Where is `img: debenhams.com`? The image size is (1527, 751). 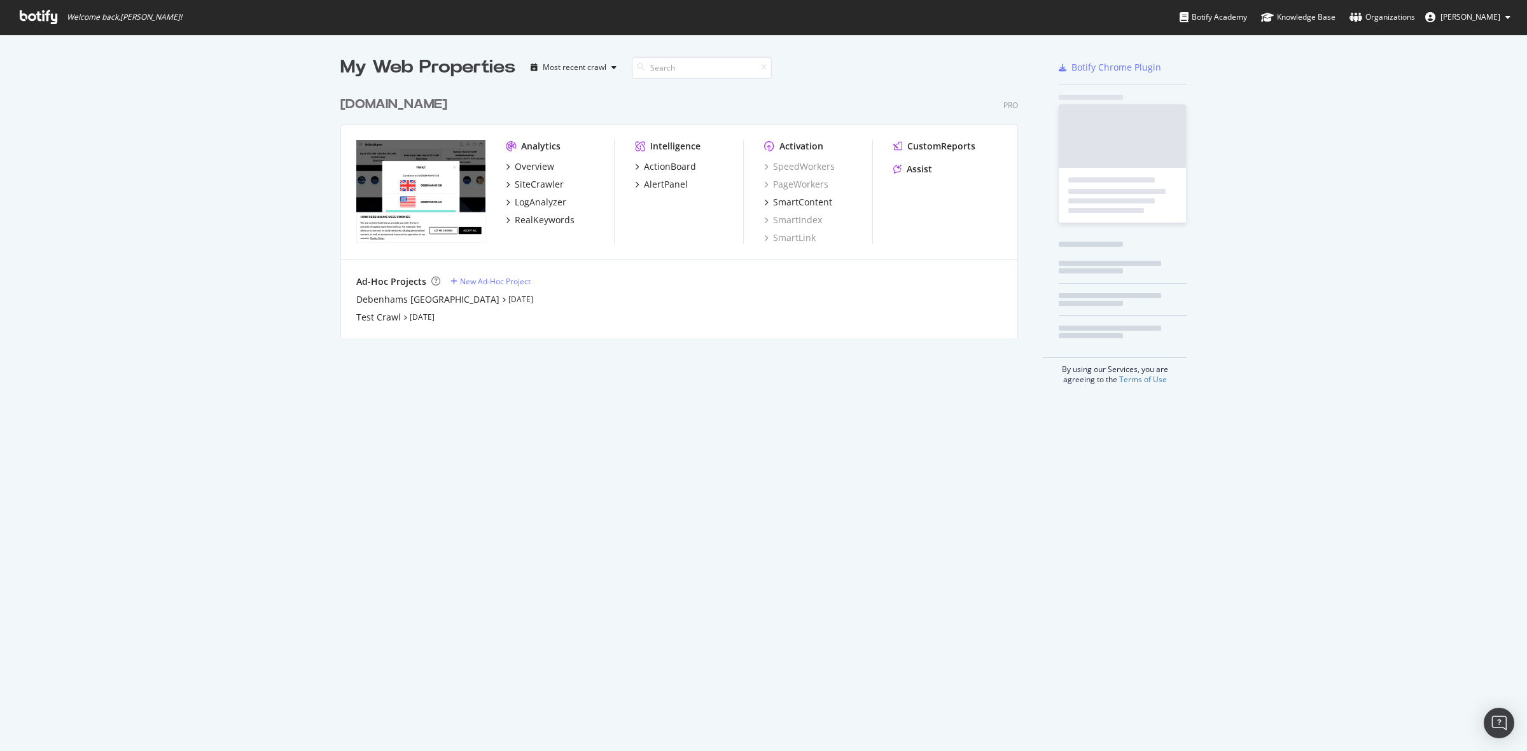
img: debenhams.com is located at coordinates (420, 191).